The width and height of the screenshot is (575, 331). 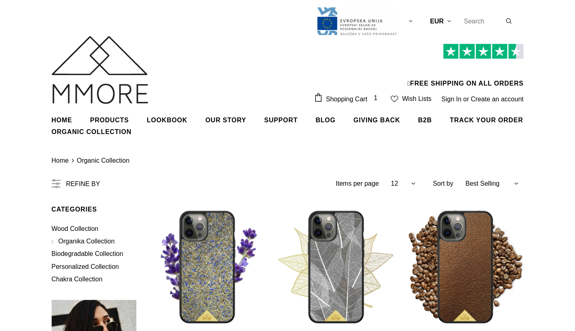 I want to click on a: B2B, so click(x=425, y=120).